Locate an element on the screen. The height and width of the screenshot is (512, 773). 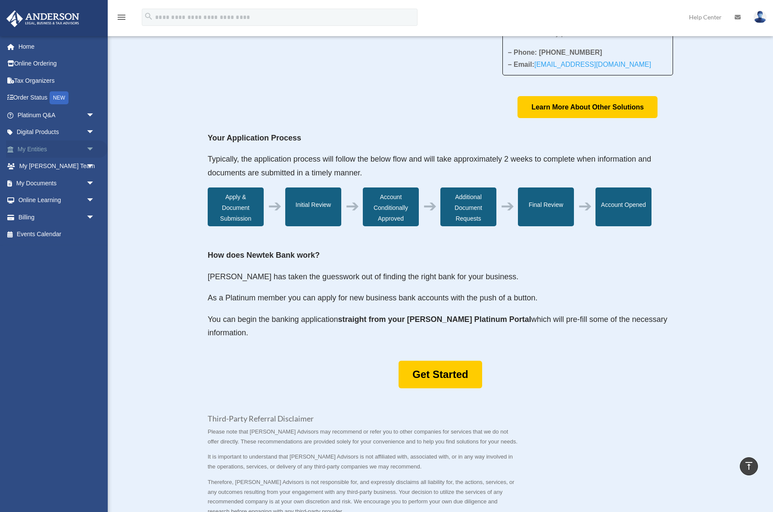
a: Order StatusNEW is located at coordinates (57, 98).